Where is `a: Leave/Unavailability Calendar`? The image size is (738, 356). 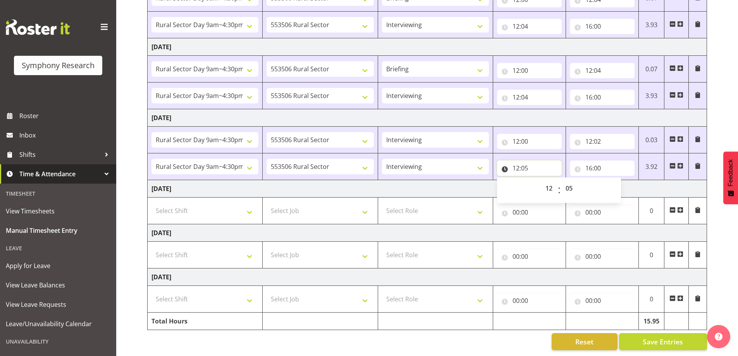
a: Leave/Unavailability Calendar is located at coordinates (58, 324).